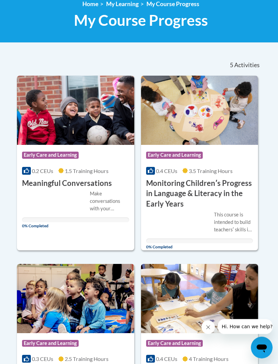 The image size is (278, 364). What do you see at coordinates (110, 201) in the screenshot?
I see `div: Make conversations with your children brain-builders! The TALK strategy gives you the power to en...` at bounding box center [110, 201].